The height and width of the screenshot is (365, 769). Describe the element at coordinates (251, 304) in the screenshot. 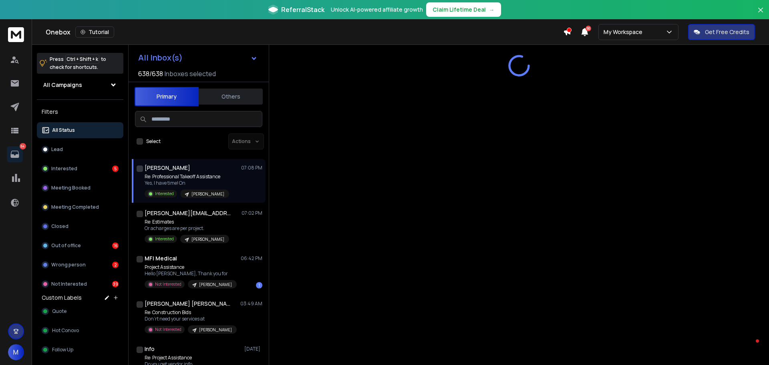

I see `p: 03:49 AM` at that location.